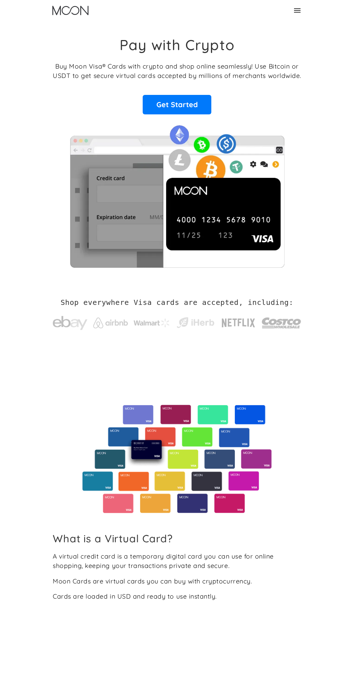 The height and width of the screenshot is (700, 354). What do you see at coordinates (152, 323) in the screenshot?
I see `img: Walmart` at bounding box center [152, 323].